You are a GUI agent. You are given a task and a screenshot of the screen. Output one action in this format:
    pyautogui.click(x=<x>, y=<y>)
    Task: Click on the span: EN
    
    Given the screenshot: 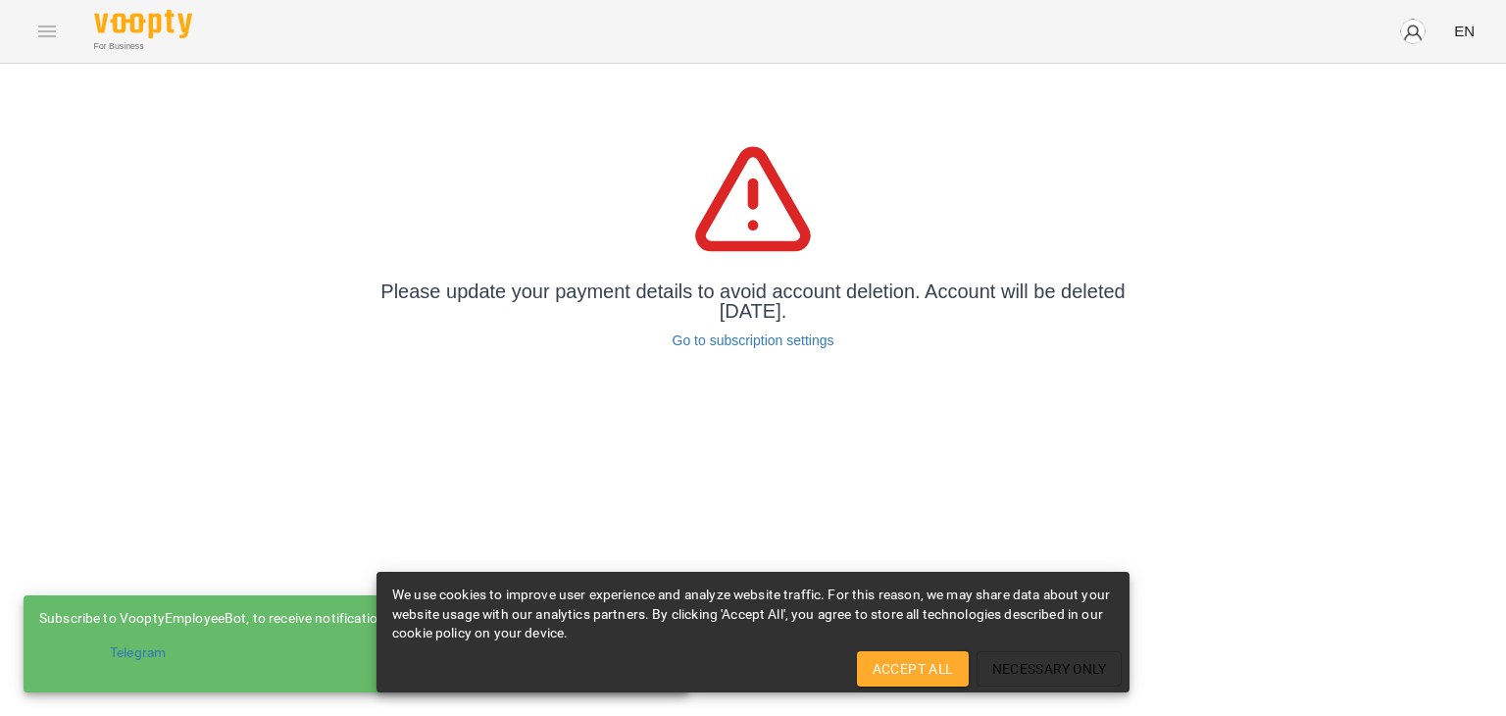 What is the action you would take?
    pyautogui.click(x=1464, y=30)
    